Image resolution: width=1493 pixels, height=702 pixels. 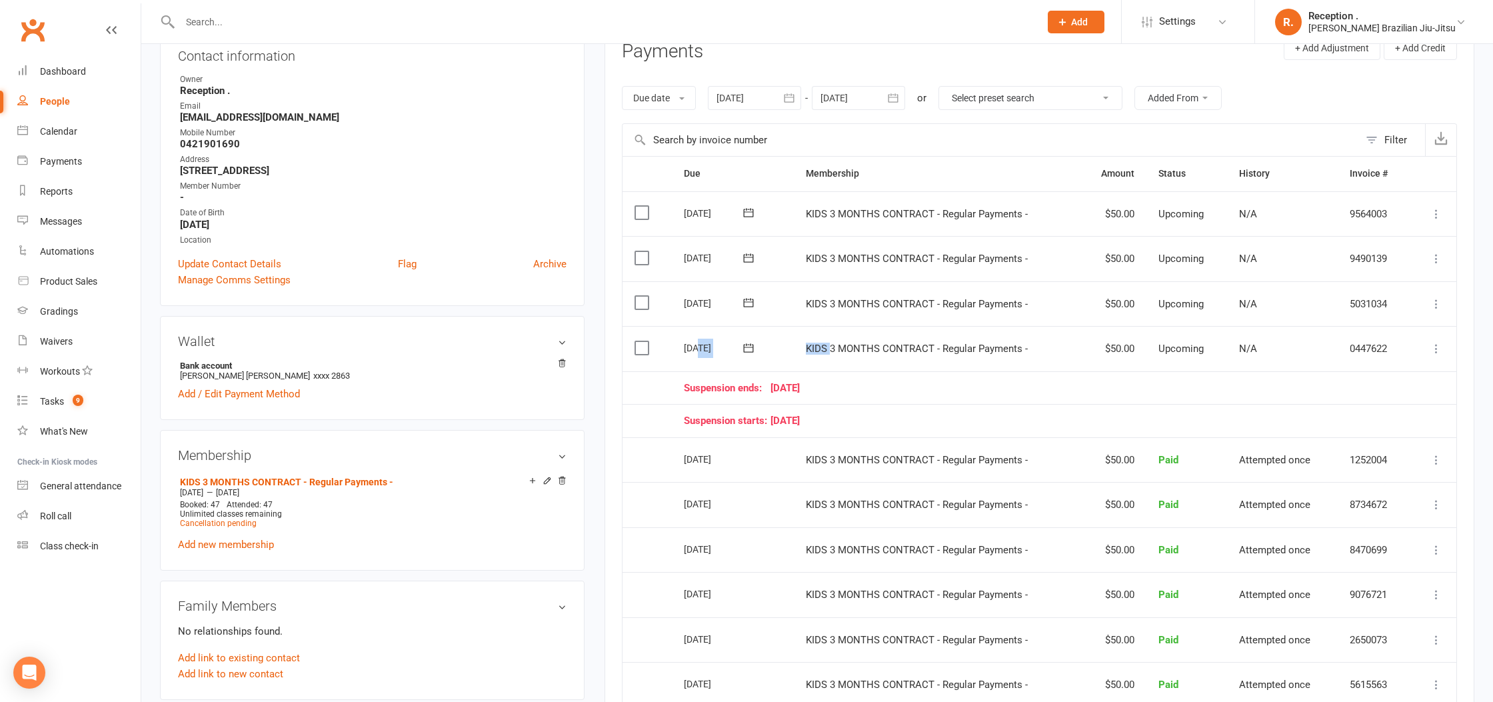 What do you see at coordinates (63, 71) in the screenshot?
I see `div: Dashboard` at bounding box center [63, 71].